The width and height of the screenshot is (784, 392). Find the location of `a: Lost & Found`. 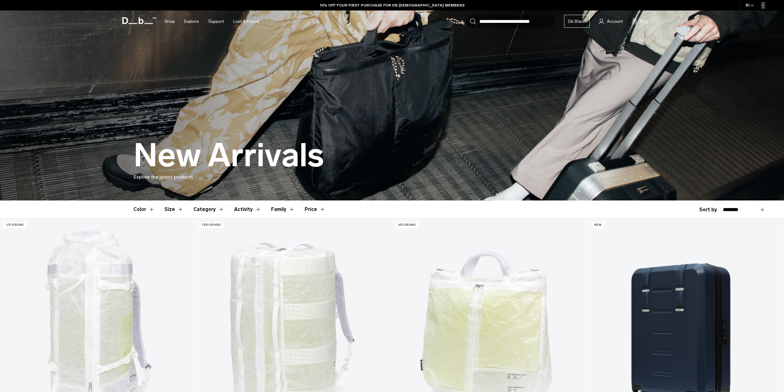

a: Lost & Found is located at coordinates (246, 21).